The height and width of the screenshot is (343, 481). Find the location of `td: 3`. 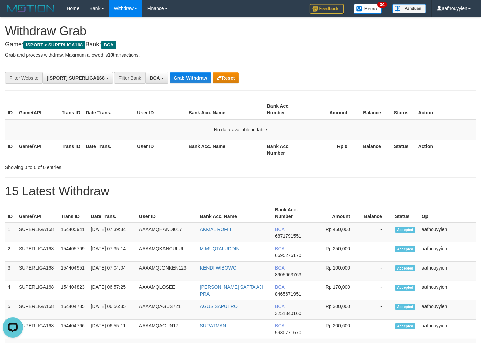

td: 3 is located at coordinates (10, 271).